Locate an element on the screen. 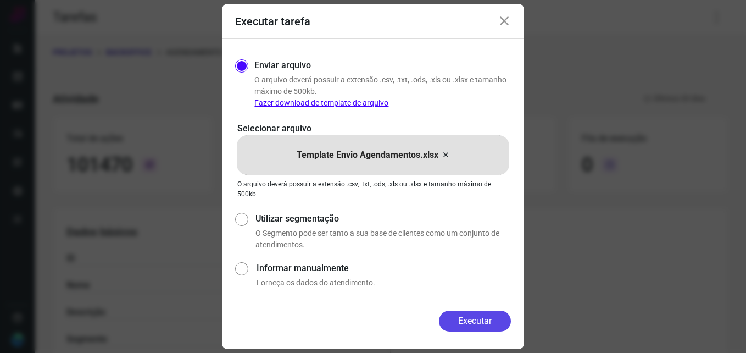  p: Forneça os dados do atendimento. is located at coordinates (384, 283).